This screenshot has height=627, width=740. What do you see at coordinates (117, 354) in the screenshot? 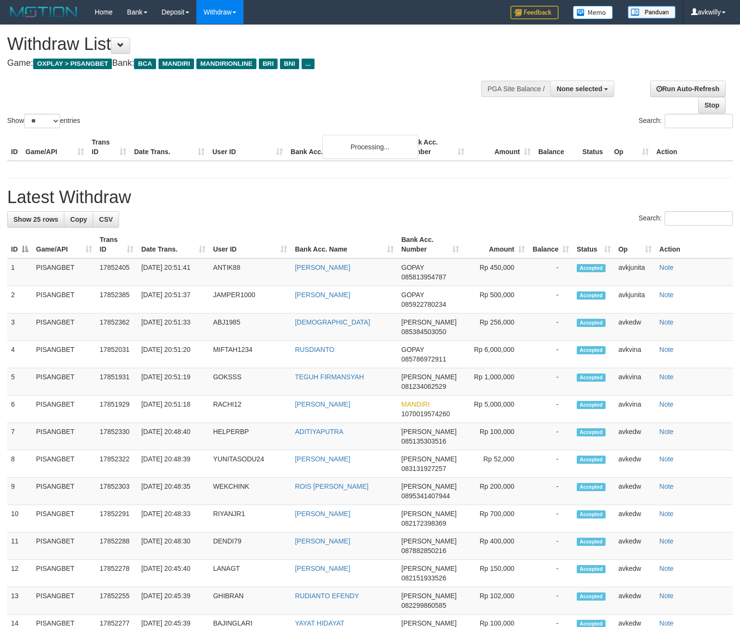
I see `td: 17852031` at bounding box center [117, 354].